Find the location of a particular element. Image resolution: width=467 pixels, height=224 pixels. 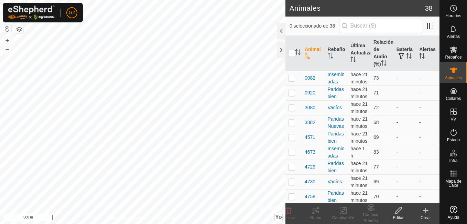

input: Buscar (S) is located at coordinates (381, 26).